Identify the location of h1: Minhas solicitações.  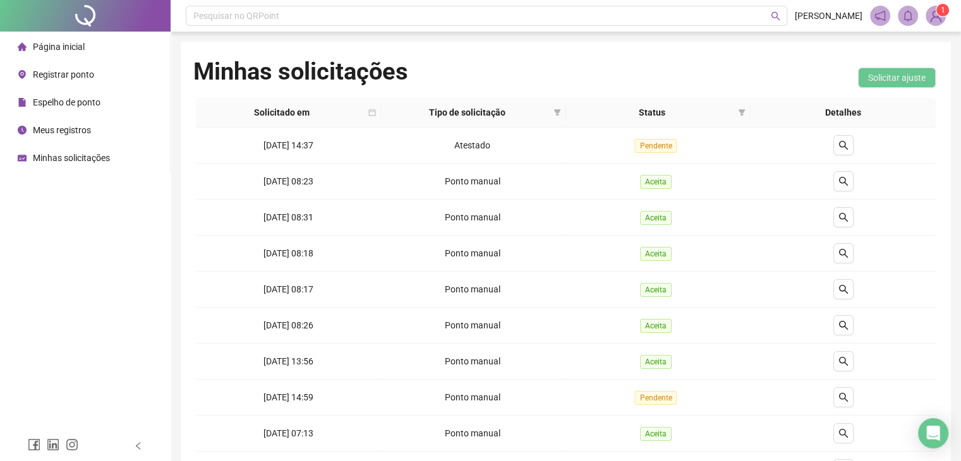
(301, 71).